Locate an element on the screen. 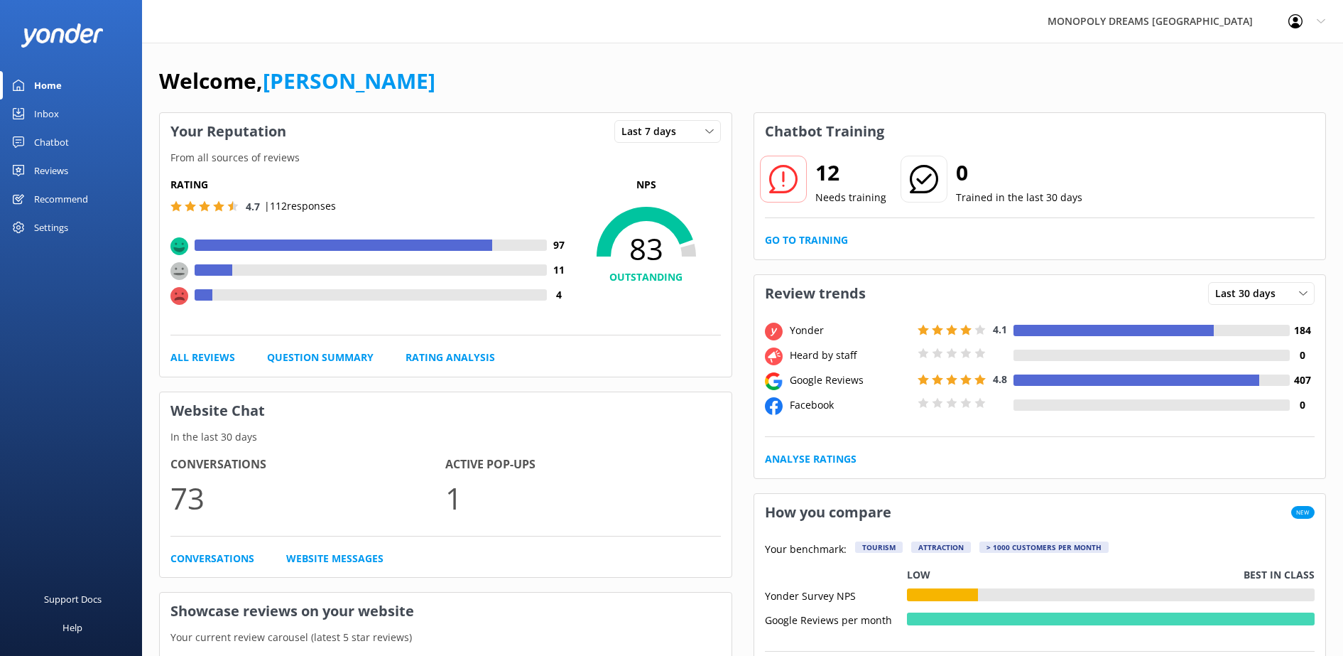 This screenshot has height=656, width=1343. h4: 97 is located at coordinates (559, 245).